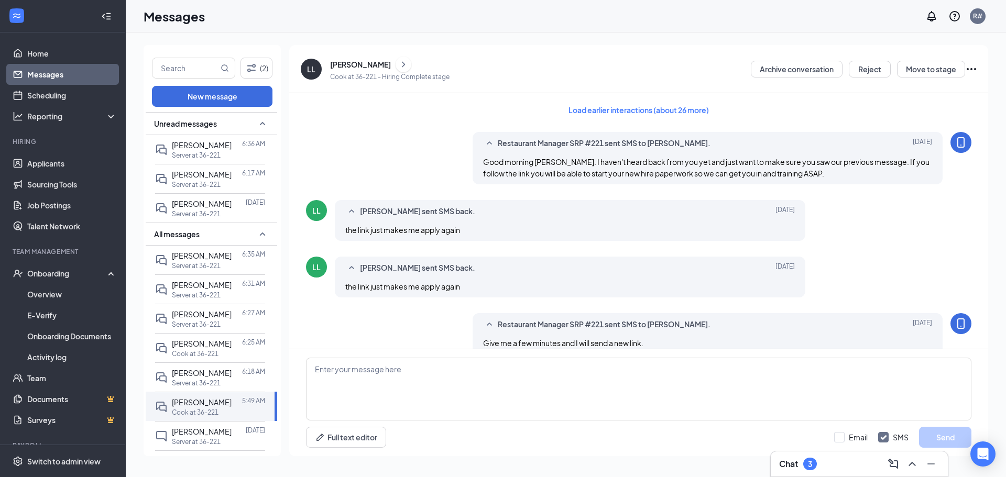  What do you see at coordinates (72, 95) in the screenshot?
I see `a: Scheduling` at bounding box center [72, 95].